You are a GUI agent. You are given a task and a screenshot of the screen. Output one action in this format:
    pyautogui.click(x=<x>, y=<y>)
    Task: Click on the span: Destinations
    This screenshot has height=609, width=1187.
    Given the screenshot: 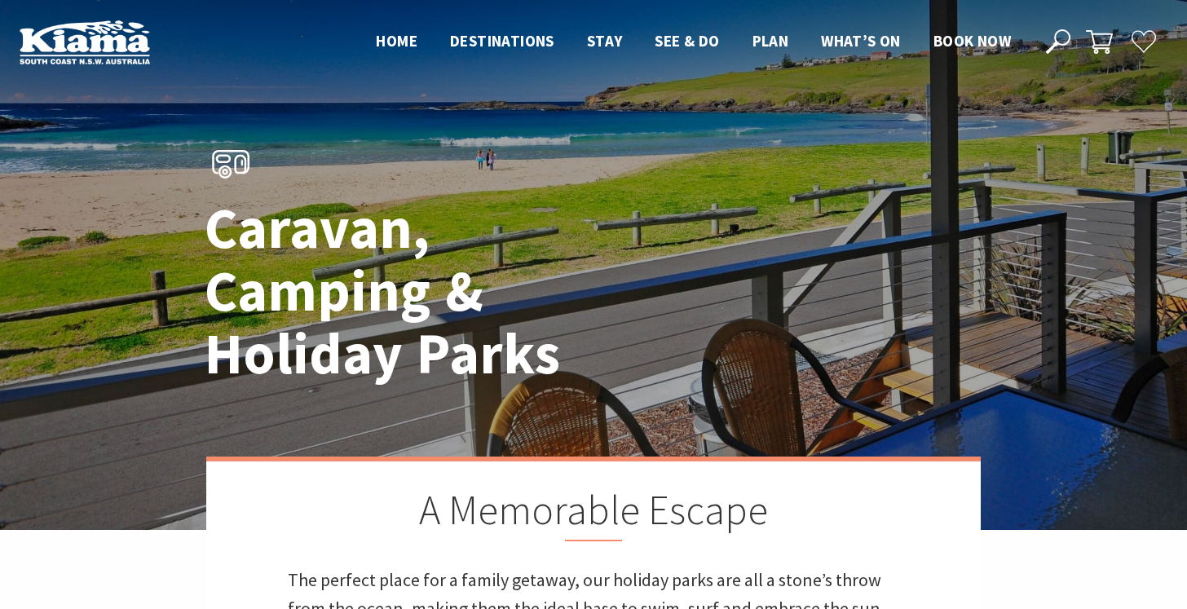 What is the action you would take?
    pyautogui.click(x=502, y=41)
    